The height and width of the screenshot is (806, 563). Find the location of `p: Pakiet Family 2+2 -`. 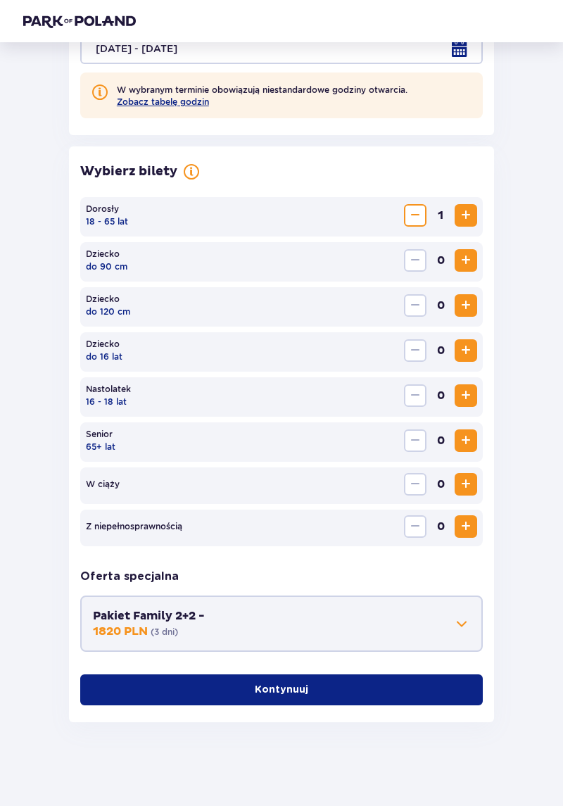

p: Pakiet Family 2+2 - is located at coordinates (148, 616).